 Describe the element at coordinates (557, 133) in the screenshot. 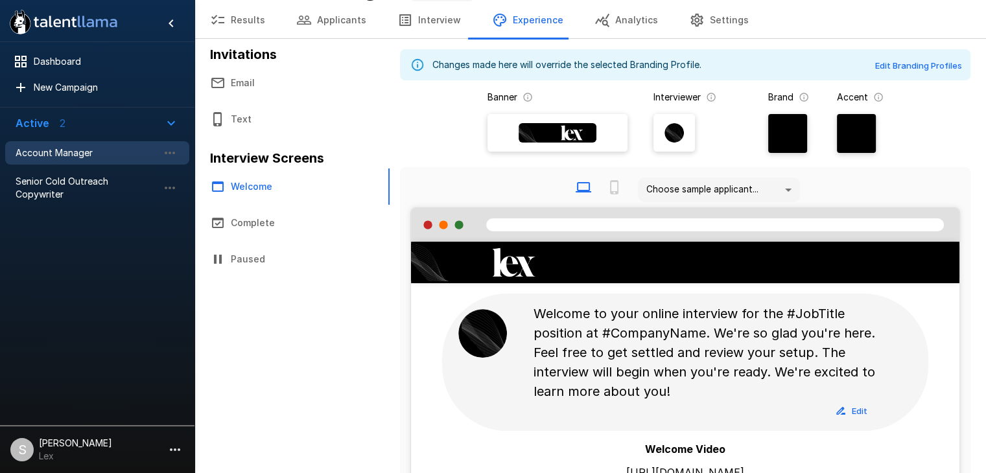

I see `label: Banner Logo` at that location.